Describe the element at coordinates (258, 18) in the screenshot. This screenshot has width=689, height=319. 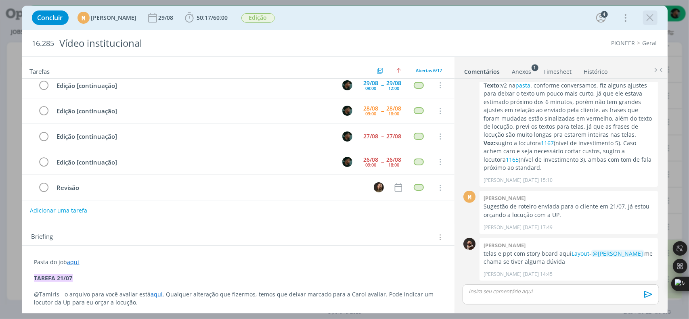
I see `button: Edição` at that location.